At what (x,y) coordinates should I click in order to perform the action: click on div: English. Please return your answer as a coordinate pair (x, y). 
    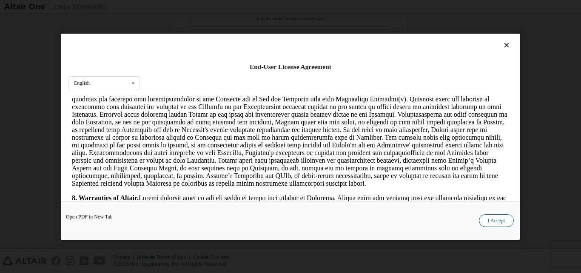
    Looking at the image, I should click on (82, 83).